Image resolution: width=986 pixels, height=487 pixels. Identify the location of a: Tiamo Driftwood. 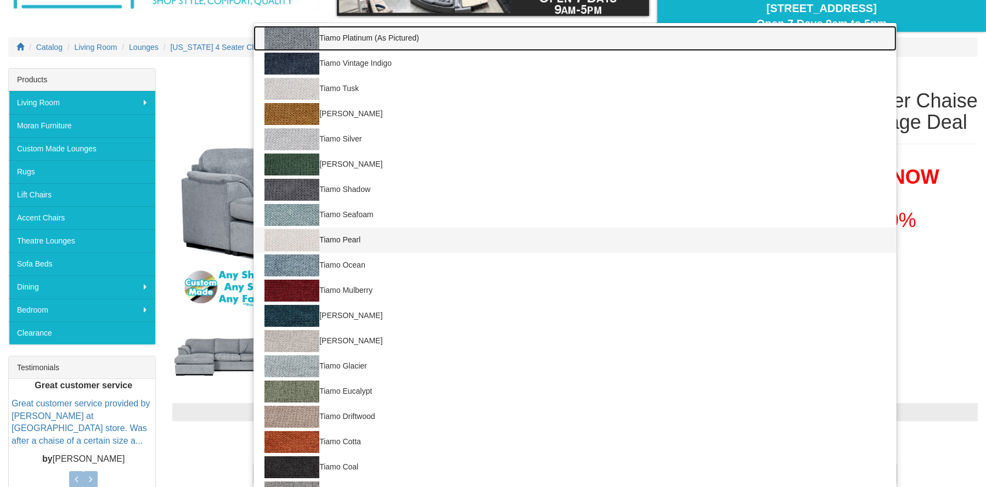
(575, 417).